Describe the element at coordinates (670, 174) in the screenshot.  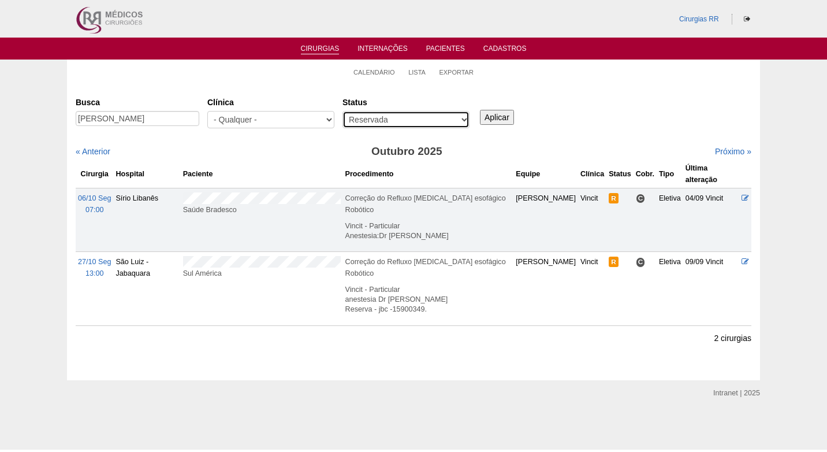
I see `th: Tipo` at that location.